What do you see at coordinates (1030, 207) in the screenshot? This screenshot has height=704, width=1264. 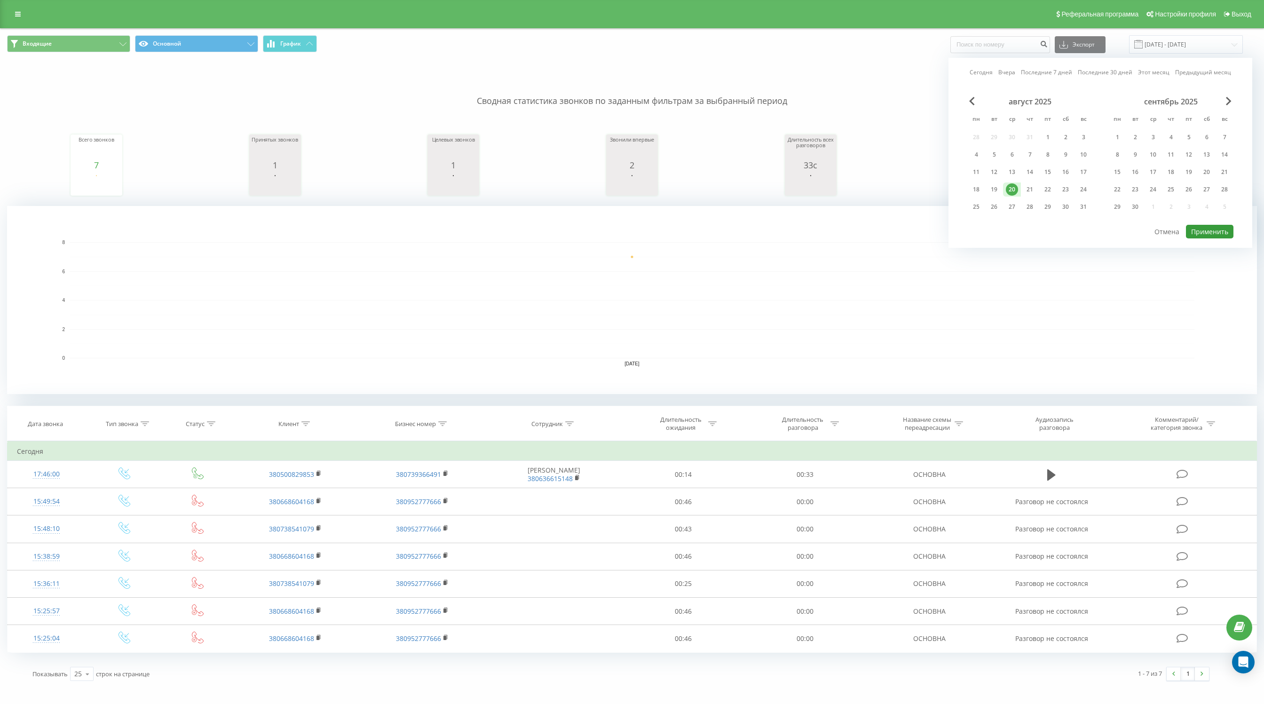 I see `div: чт 28 авг. 2025 г.` at bounding box center [1030, 207].